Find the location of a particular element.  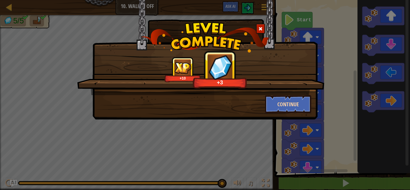

img: reward_icon_xp.png is located at coordinates (183, 68).